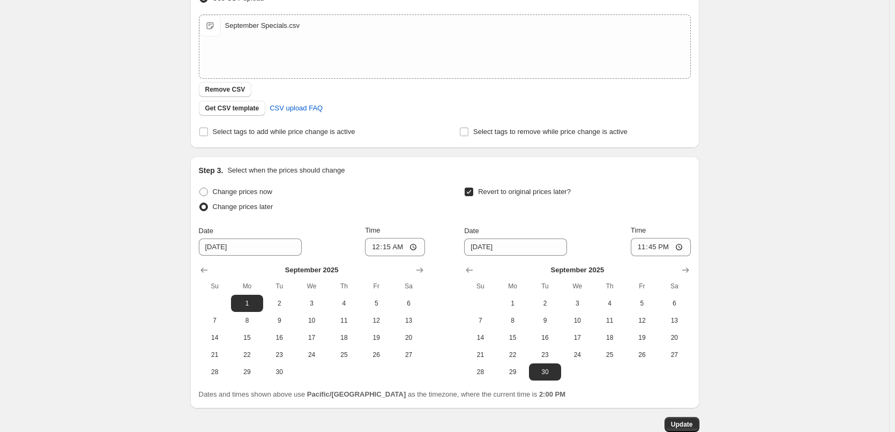 Image resolution: width=895 pixels, height=432 pixels. What do you see at coordinates (609, 355) in the screenshot?
I see `button: Thursday September 25 2025` at bounding box center [609, 355].